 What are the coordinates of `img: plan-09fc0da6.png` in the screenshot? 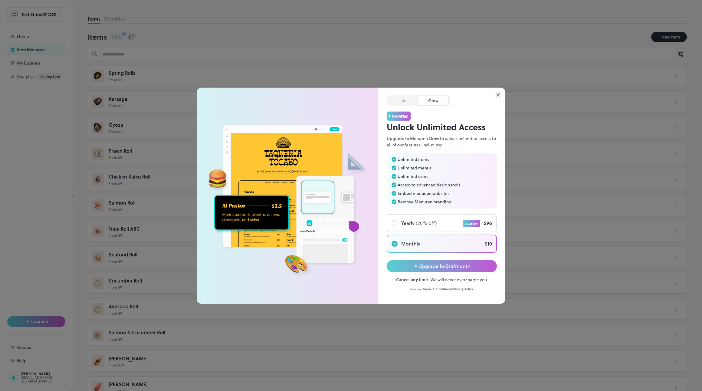 It's located at (288, 195).